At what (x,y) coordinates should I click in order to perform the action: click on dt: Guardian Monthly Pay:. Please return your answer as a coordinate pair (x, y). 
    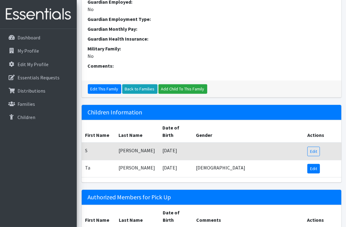
    Looking at the image, I should click on (212, 29).